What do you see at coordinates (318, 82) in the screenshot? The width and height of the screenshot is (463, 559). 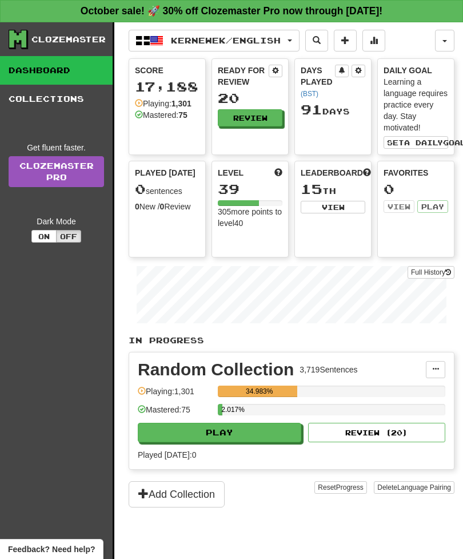 I see `div: Days Played` at bounding box center [318, 82].